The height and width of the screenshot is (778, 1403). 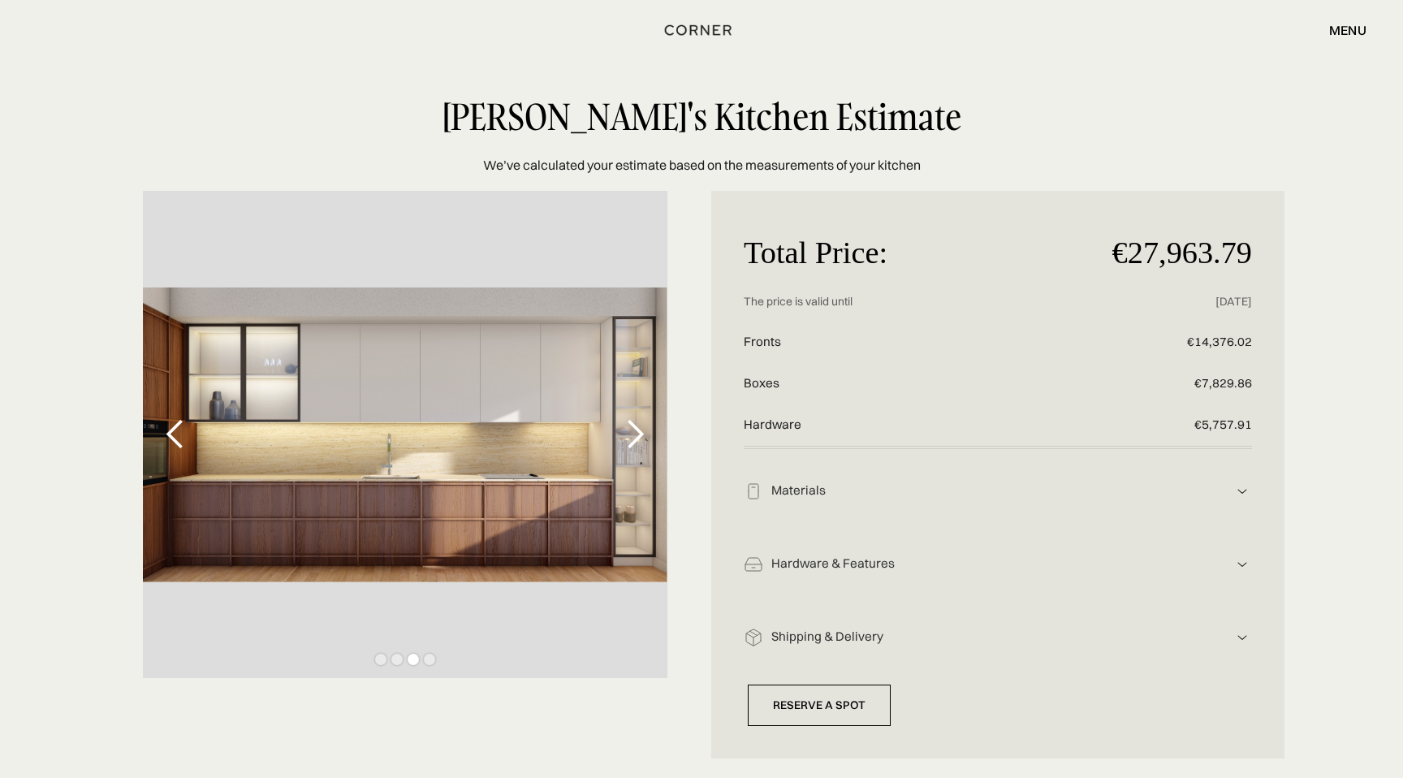 What do you see at coordinates (1166, 252) in the screenshot?
I see `p: €27,963.79` at bounding box center [1166, 252].